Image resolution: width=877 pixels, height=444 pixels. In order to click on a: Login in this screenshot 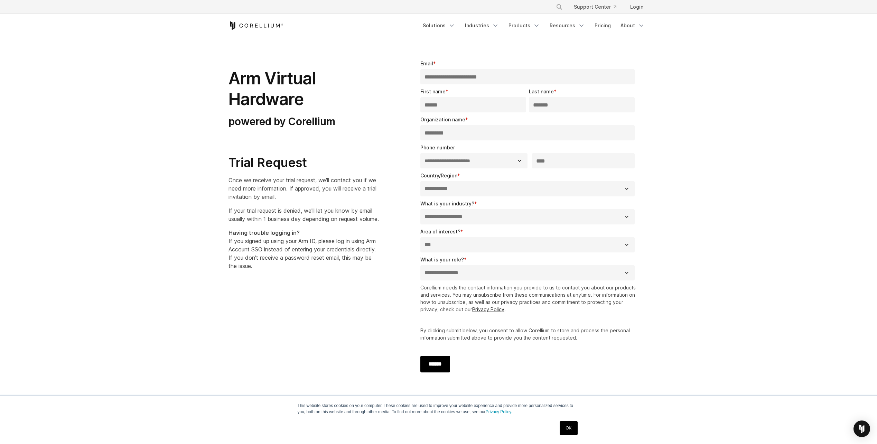, I will do `click(637, 7)`.